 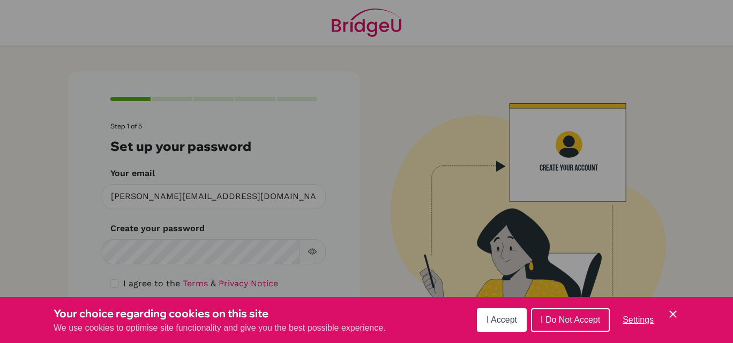 I want to click on span: I Do Not Accept, so click(x=570, y=320).